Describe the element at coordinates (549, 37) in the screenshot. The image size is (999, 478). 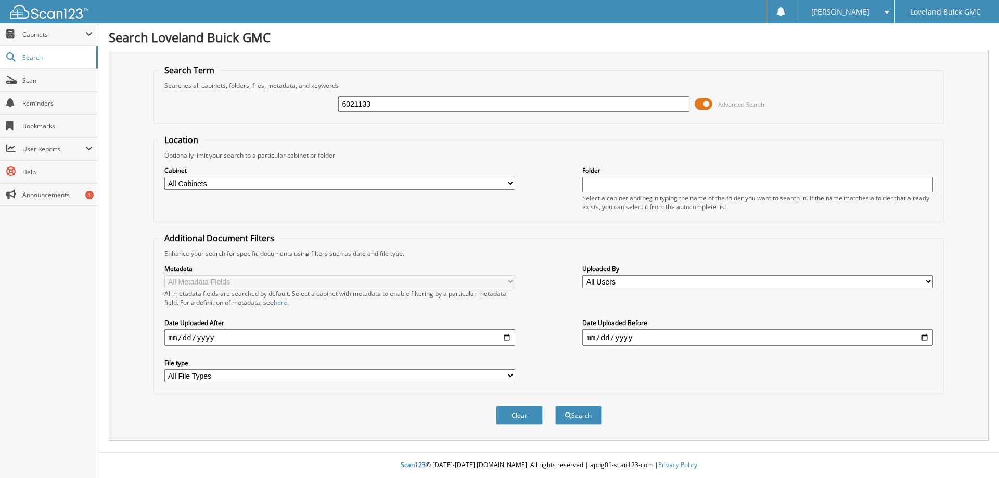
I see `h1: Search Loveland Buick GMC` at that location.